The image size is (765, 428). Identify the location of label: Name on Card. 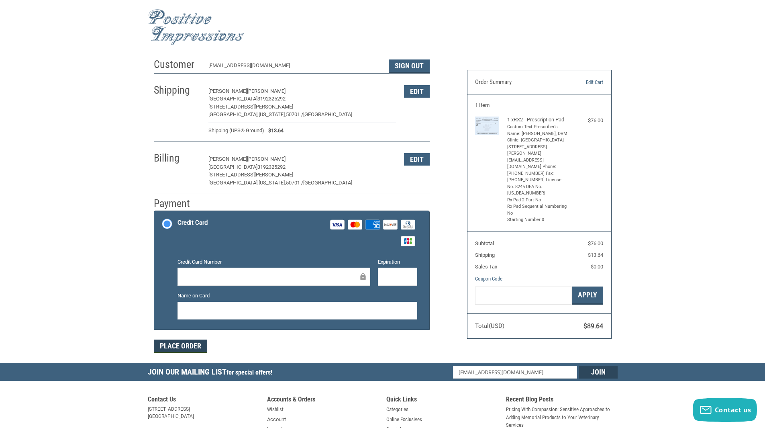
(297, 296).